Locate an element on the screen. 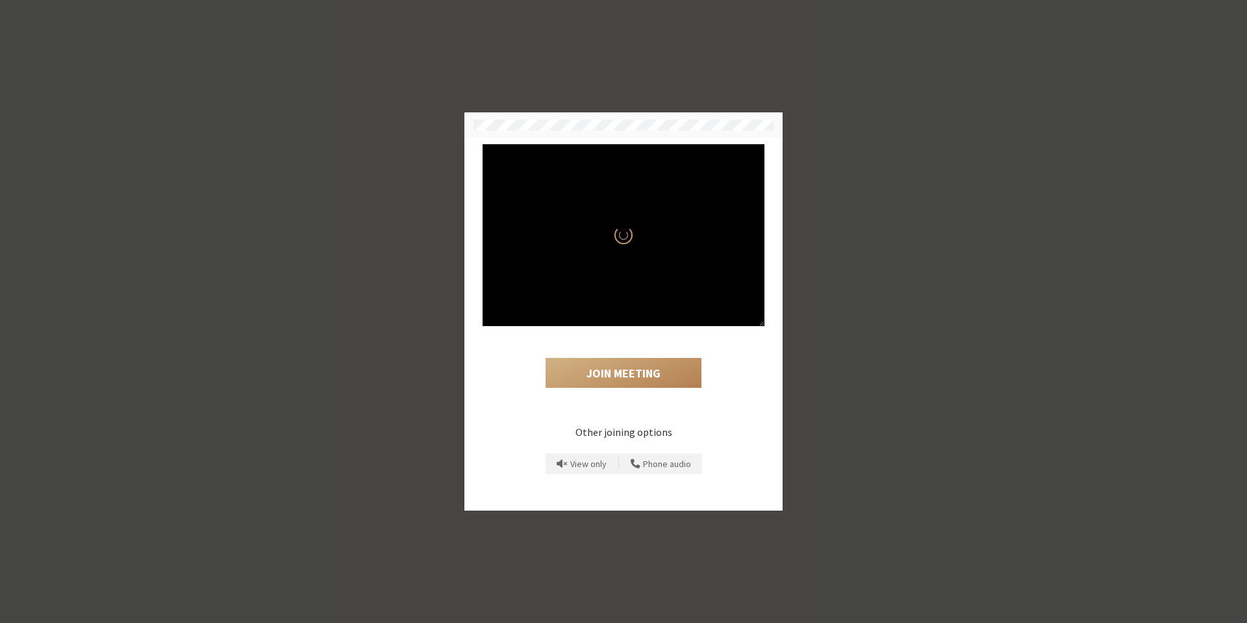  button: Join Meeting is located at coordinates (623, 373).